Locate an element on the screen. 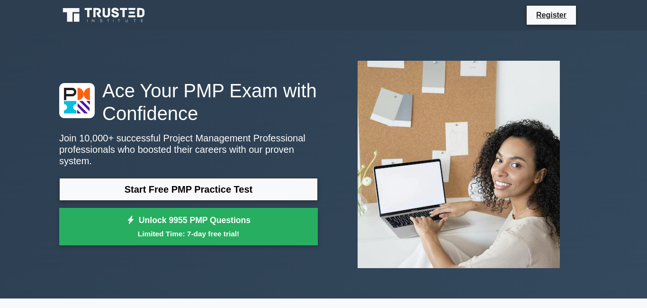 The width and height of the screenshot is (647, 308). h1: Ace Your PMP Exam with Confidence is located at coordinates (189, 102).